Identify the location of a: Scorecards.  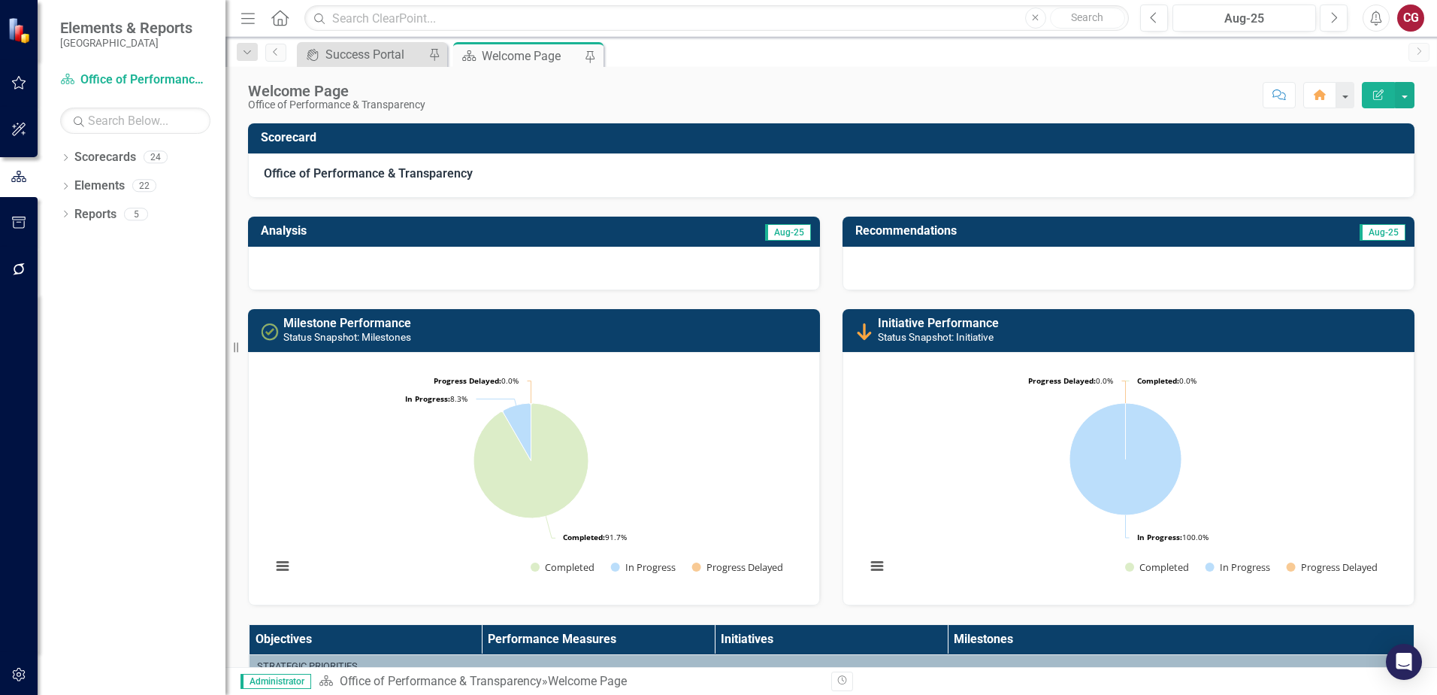
(105, 157).